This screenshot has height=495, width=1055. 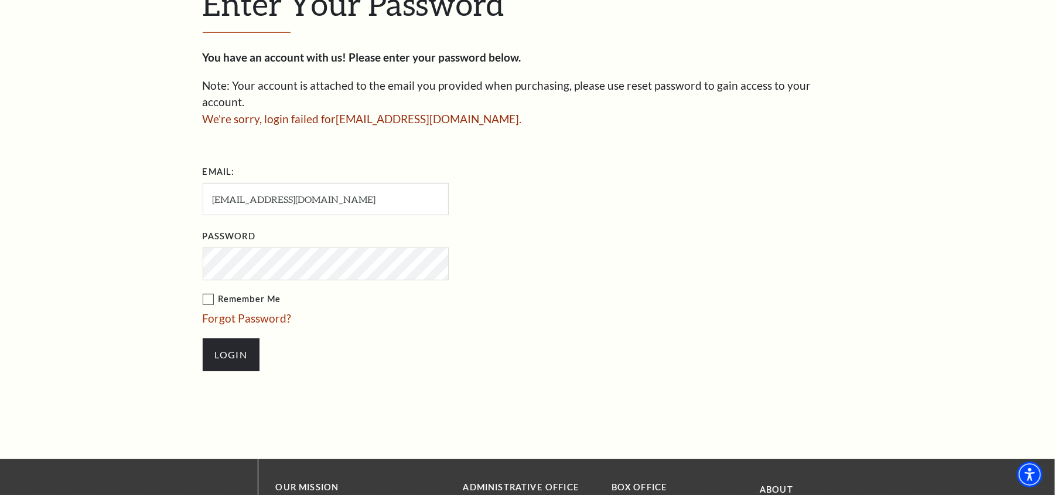 I want to click on p: OUR MISSION, so click(x=349, y=487).